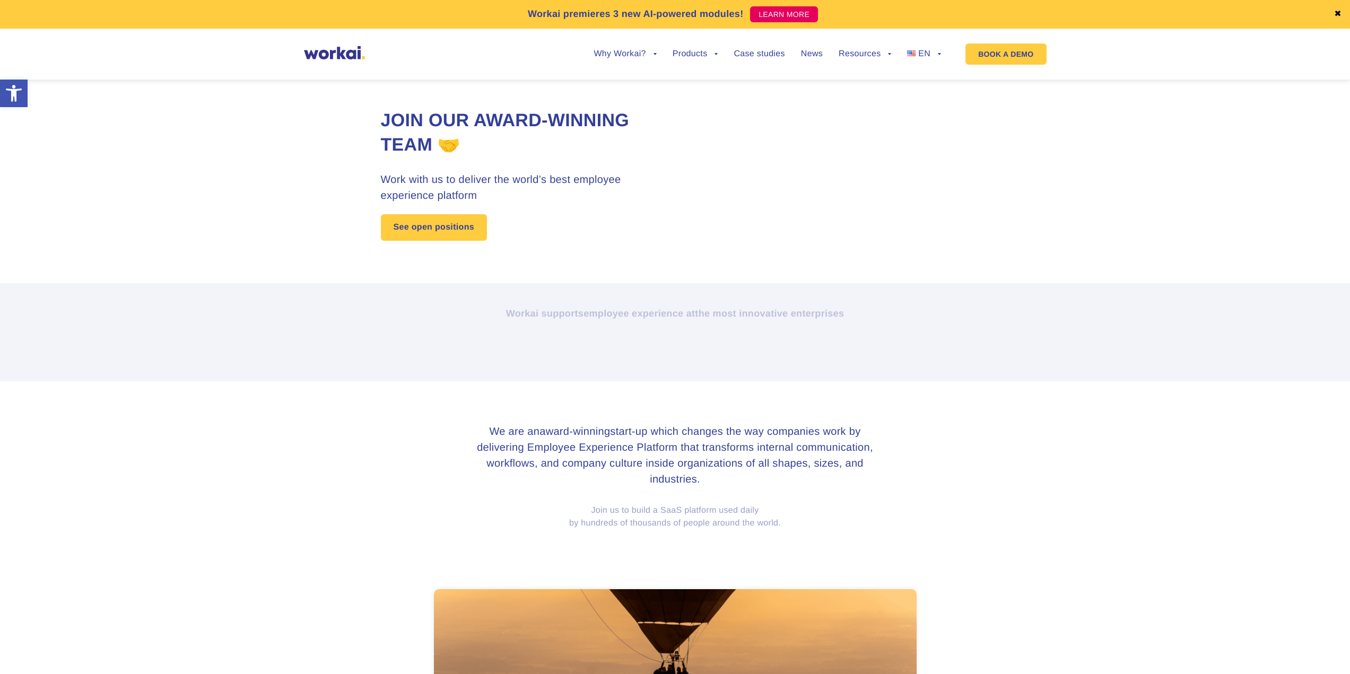  Describe the element at coordinates (434, 228) in the screenshot. I see `a: See open positions` at that location.